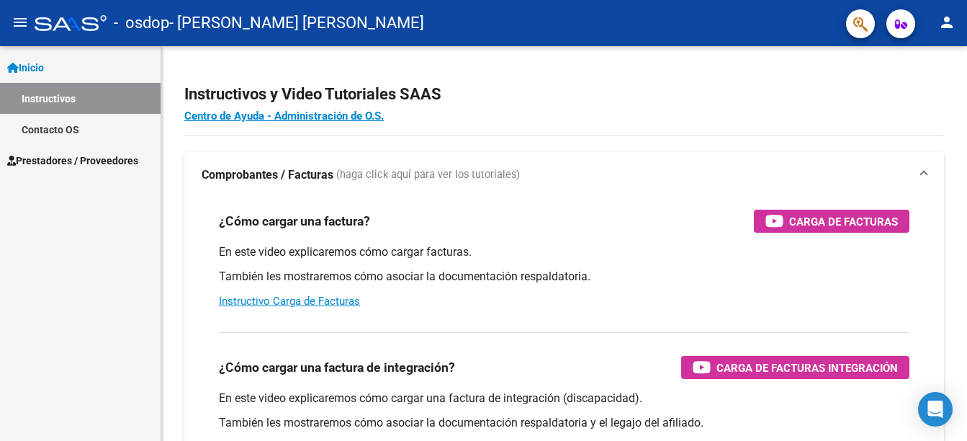 This screenshot has height=441, width=967. I want to click on mat-expansion-panel-header: Comprobantes / Facturas (haga click aquí para ver los tutoriales), so click(564, 175).